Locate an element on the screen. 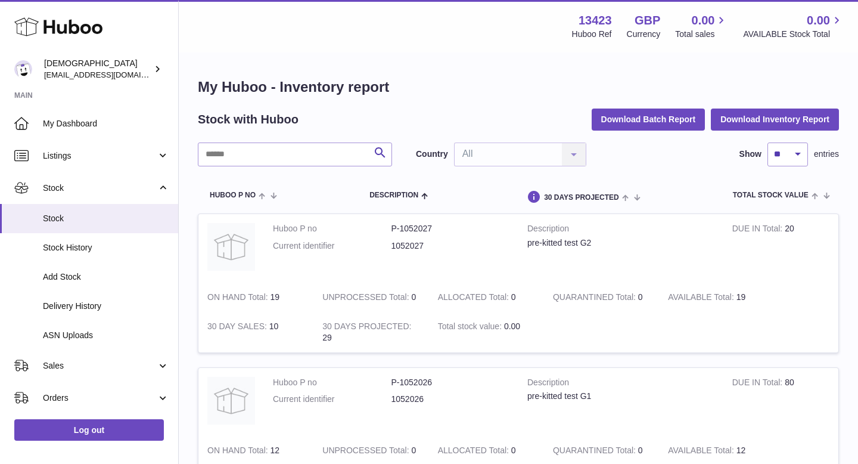 The width and height of the screenshot is (858, 464). dd: P-1052027 is located at coordinates (451, 228).